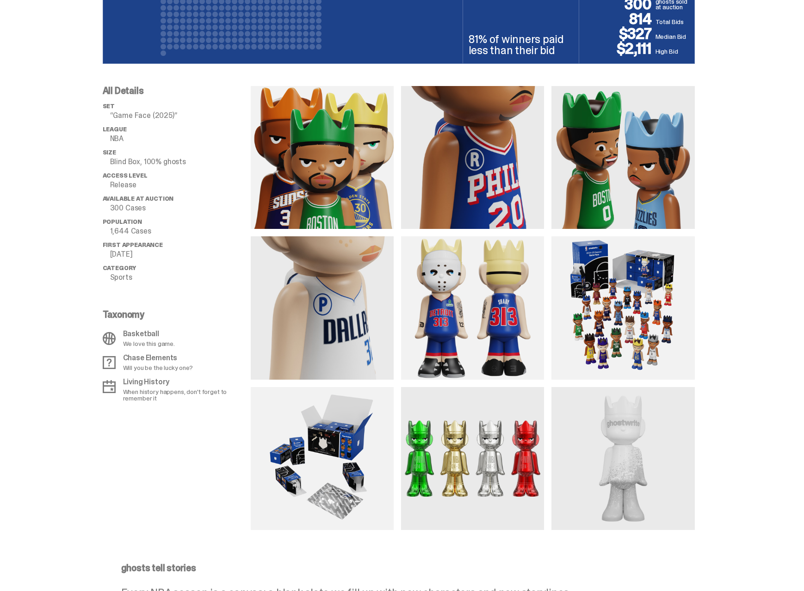 Image resolution: width=804 pixels, height=591 pixels. I want to click on p: High Bid, so click(672, 51).